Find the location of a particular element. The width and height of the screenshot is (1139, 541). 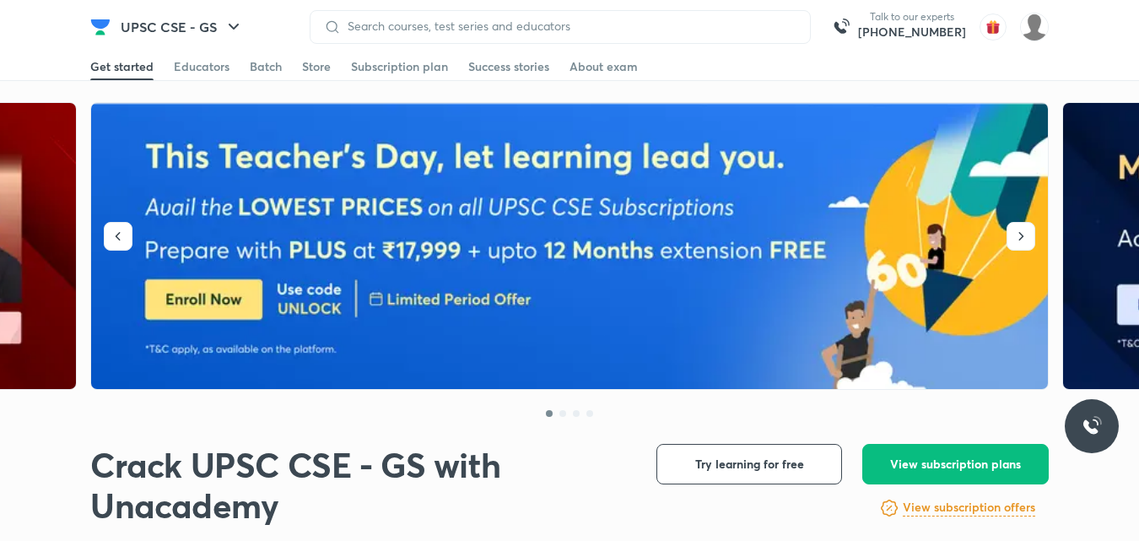

div: Educators is located at coordinates (202, 67).